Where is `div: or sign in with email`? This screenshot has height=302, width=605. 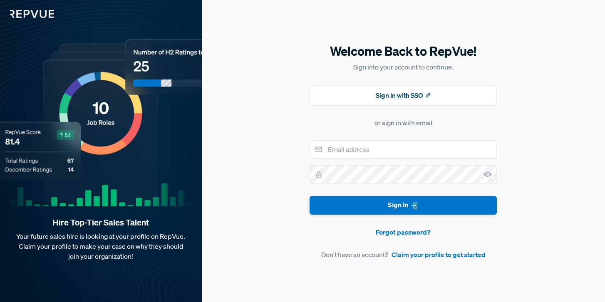 div: or sign in with email is located at coordinates (403, 123).